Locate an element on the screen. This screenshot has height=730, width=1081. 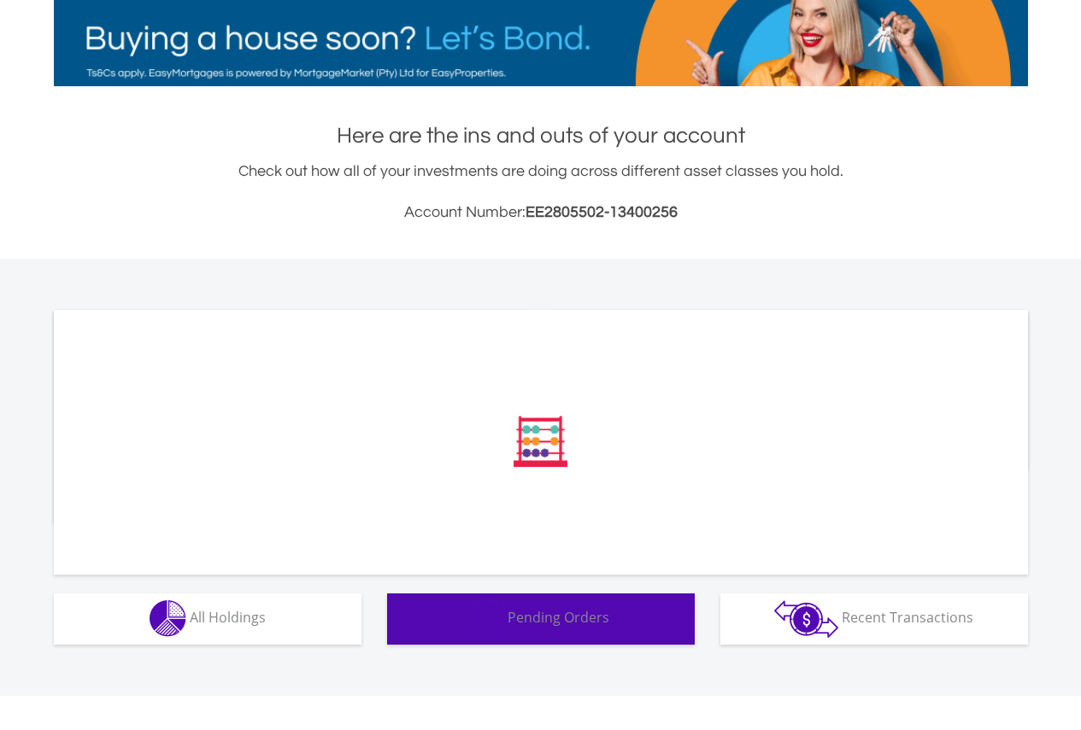
button: Pending Orders is located at coordinates (541, 619).